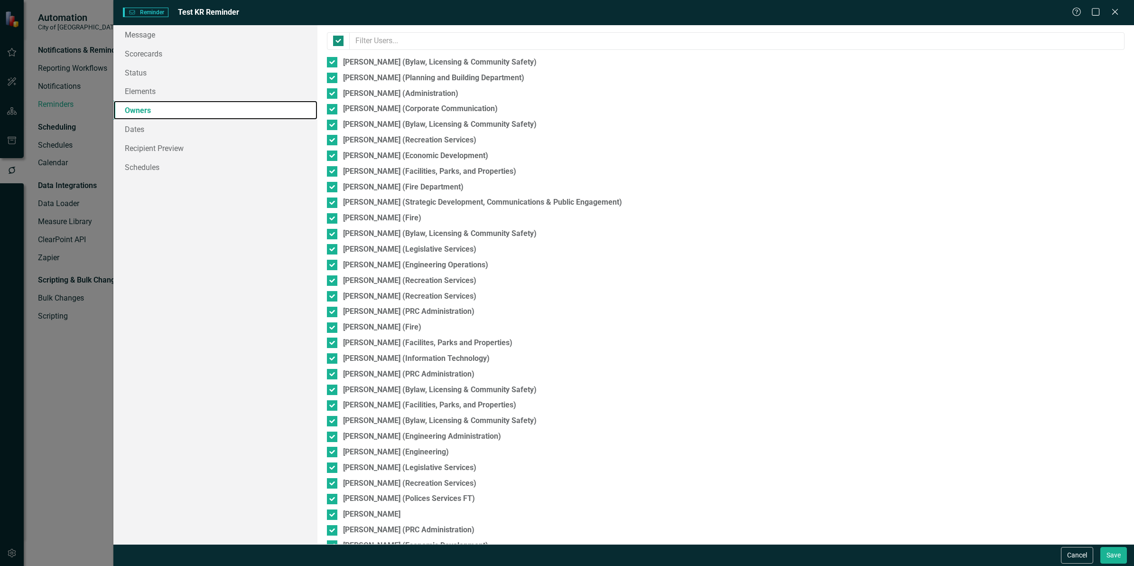 The height and width of the screenshot is (566, 1134). I want to click on span: Reminder, so click(146, 12).